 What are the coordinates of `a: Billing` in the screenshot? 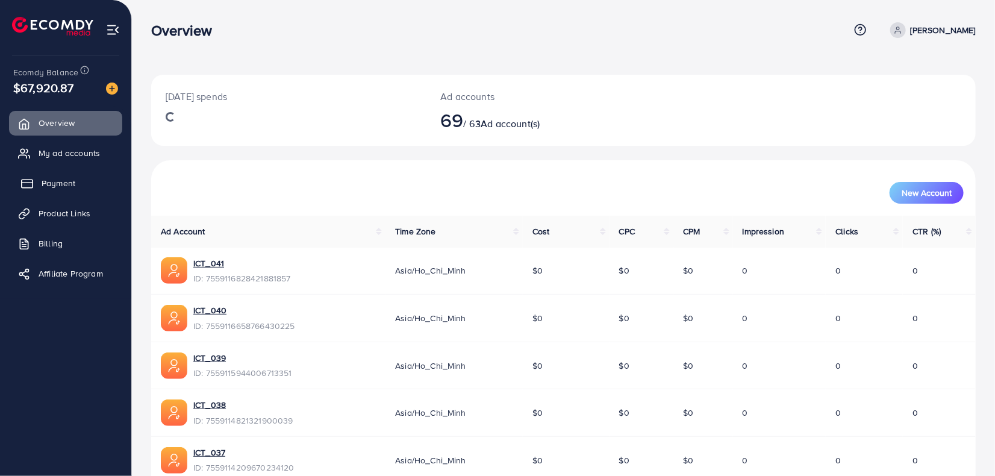 It's located at (66, 243).